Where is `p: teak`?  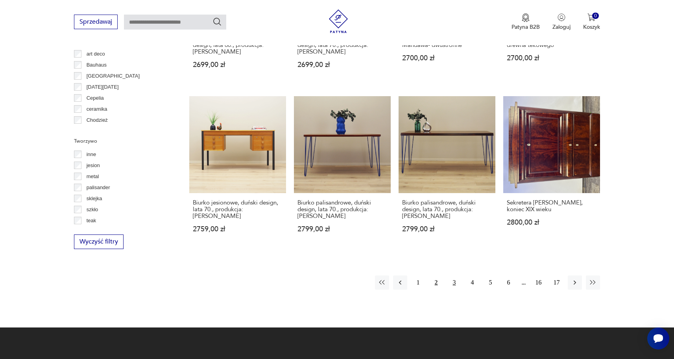 p: teak is located at coordinates (91, 220).